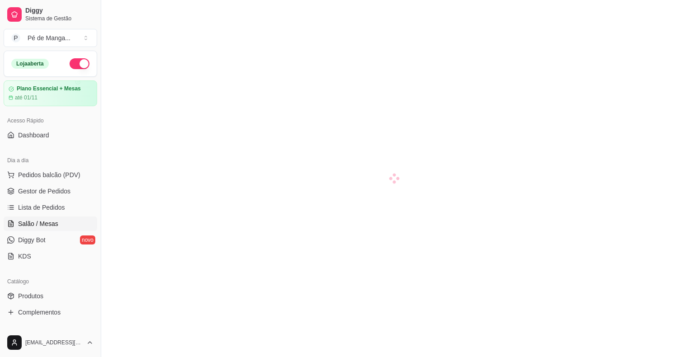  I want to click on a: Lista de Pedidos, so click(50, 207).